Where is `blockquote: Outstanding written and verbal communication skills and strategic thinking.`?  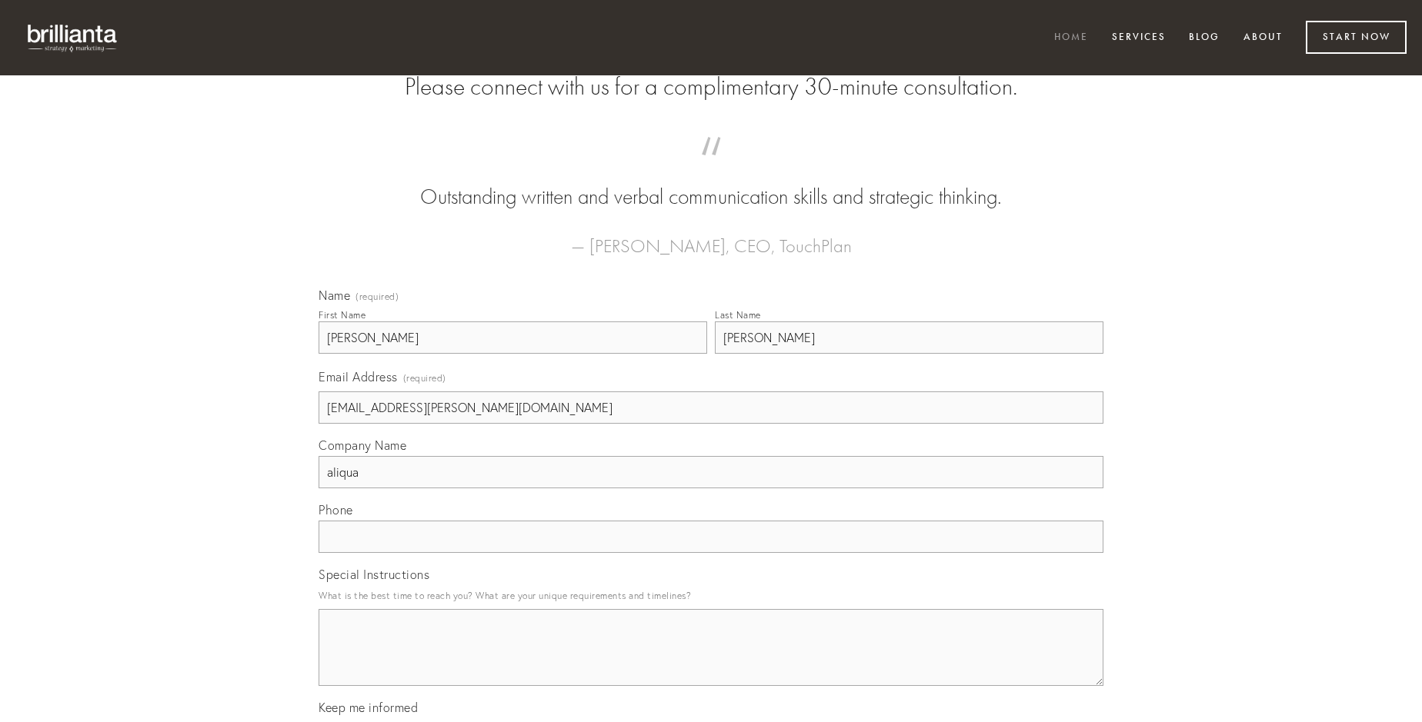
blockquote: Outstanding written and verbal communication skills and strategic thinking. is located at coordinates (711, 182).